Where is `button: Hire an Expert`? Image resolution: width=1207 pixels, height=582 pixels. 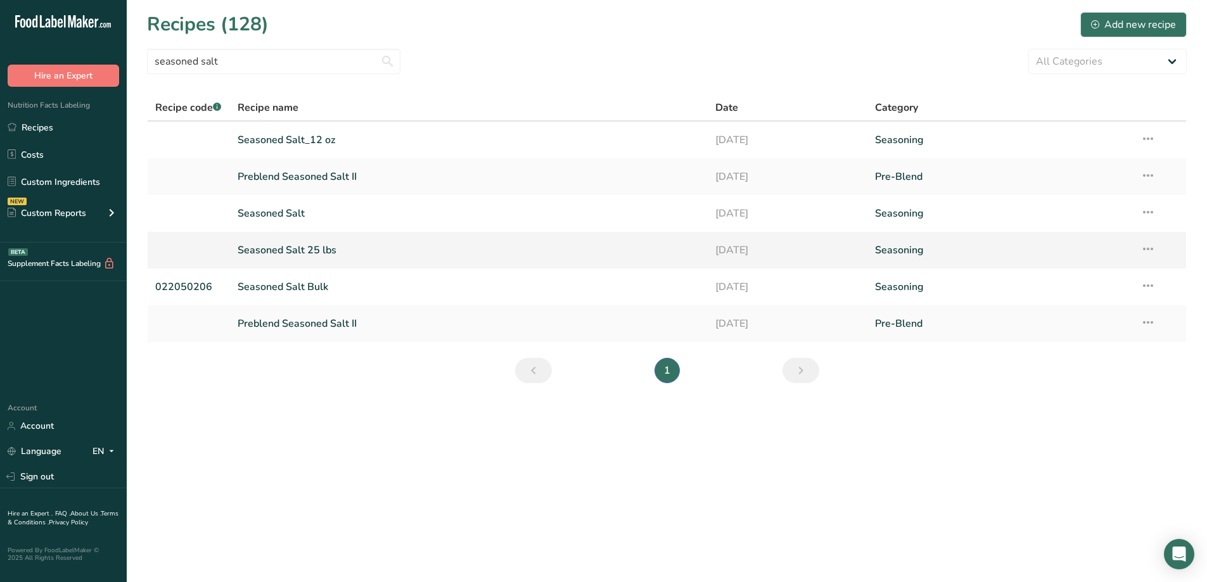 button: Hire an Expert is located at coordinates (63, 75).